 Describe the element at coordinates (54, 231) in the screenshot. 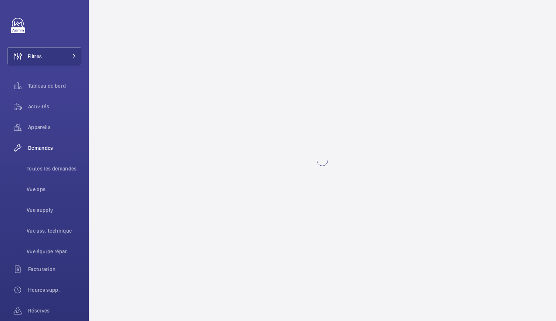

I see `span: Vue ass. technique` at that location.